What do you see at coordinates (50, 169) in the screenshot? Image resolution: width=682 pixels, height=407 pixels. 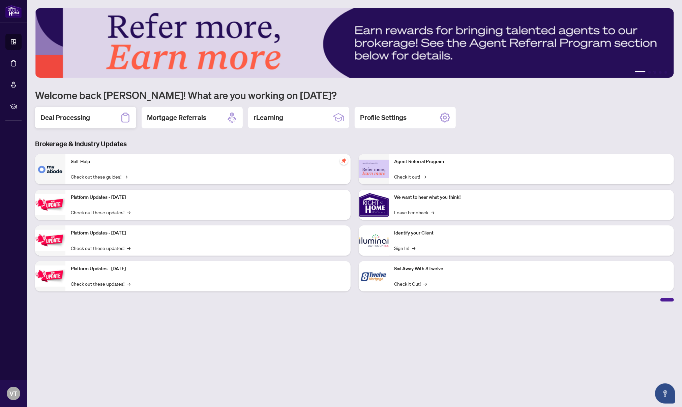 I see `img: Self-Help` at bounding box center [50, 169].